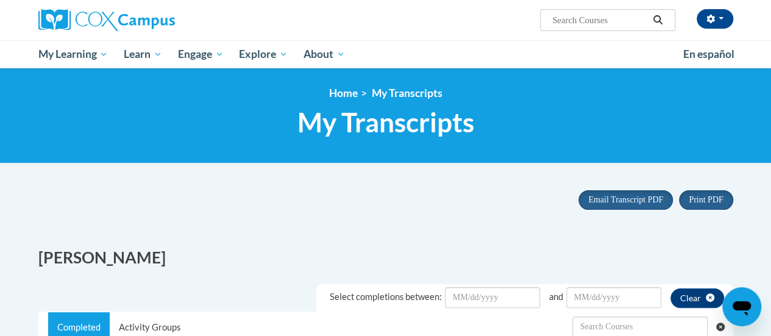 The image size is (771, 336). I want to click on button: Print PDF, so click(706, 200).